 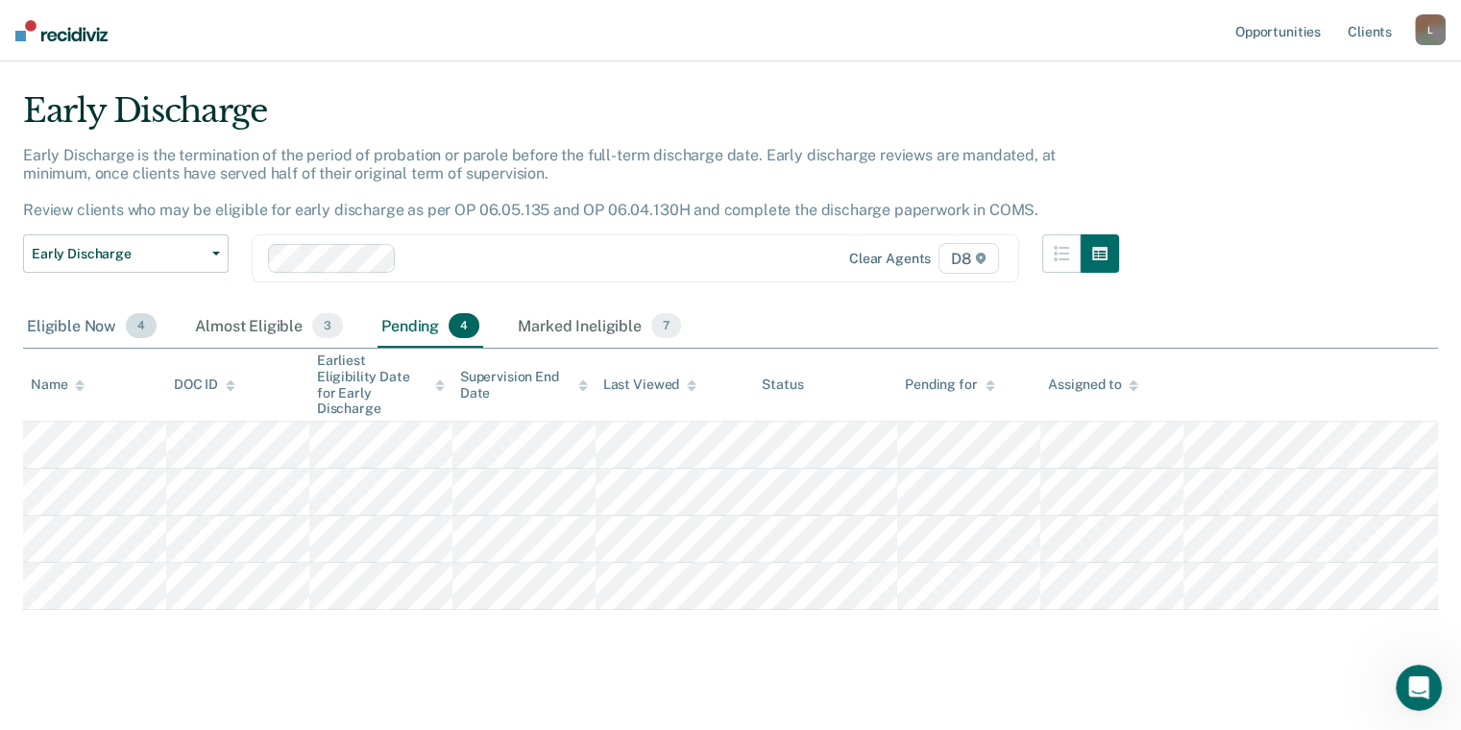 I want to click on div: Name, so click(x=58, y=384).